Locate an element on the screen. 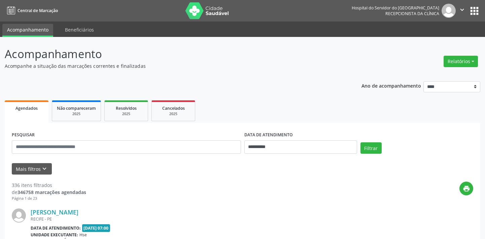 The image size is (485, 239). button: apps is located at coordinates (474, 11).